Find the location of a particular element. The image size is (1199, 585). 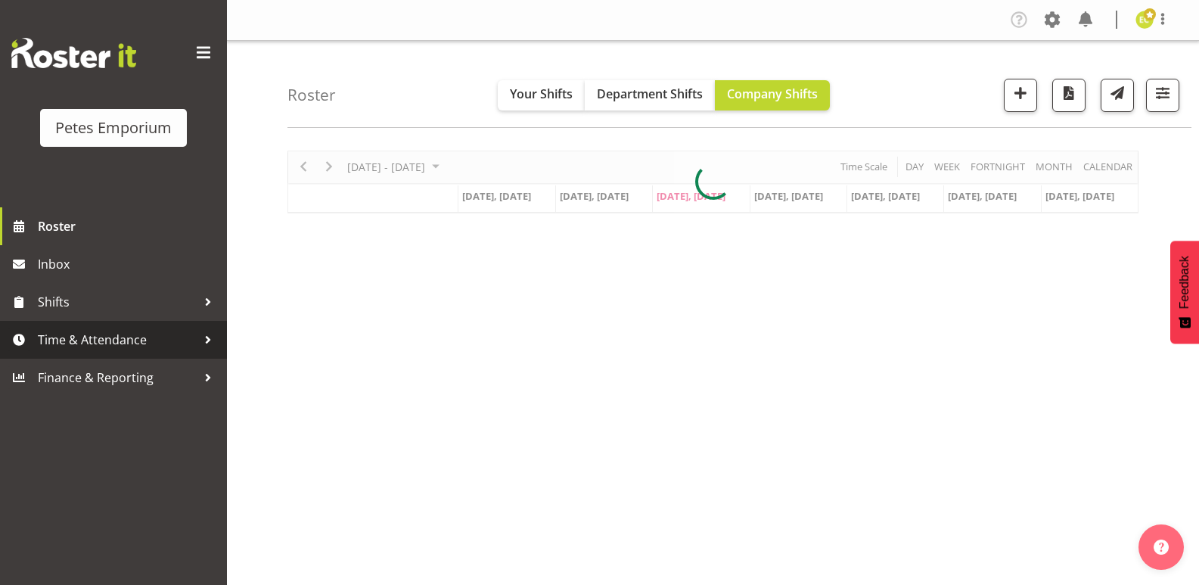

button: Download a PDF of the roster according to the set date range. is located at coordinates (1068, 95).